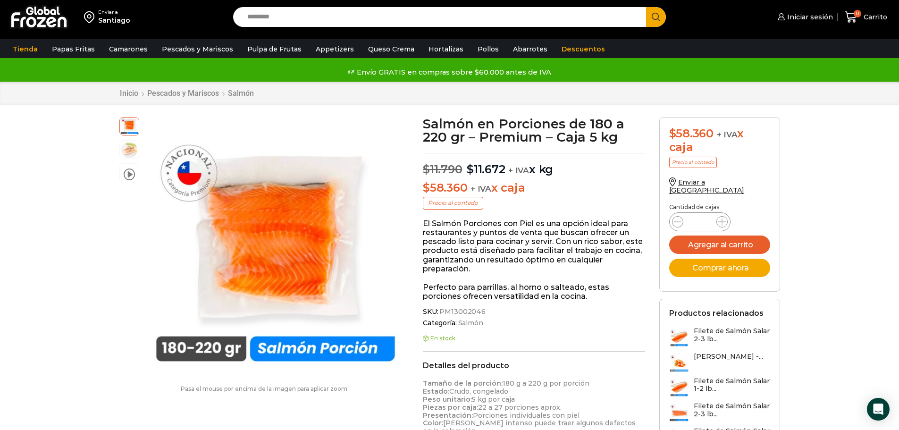  What do you see at coordinates (533, 165) in the screenshot?
I see `p: x kg` at bounding box center [533, 165].